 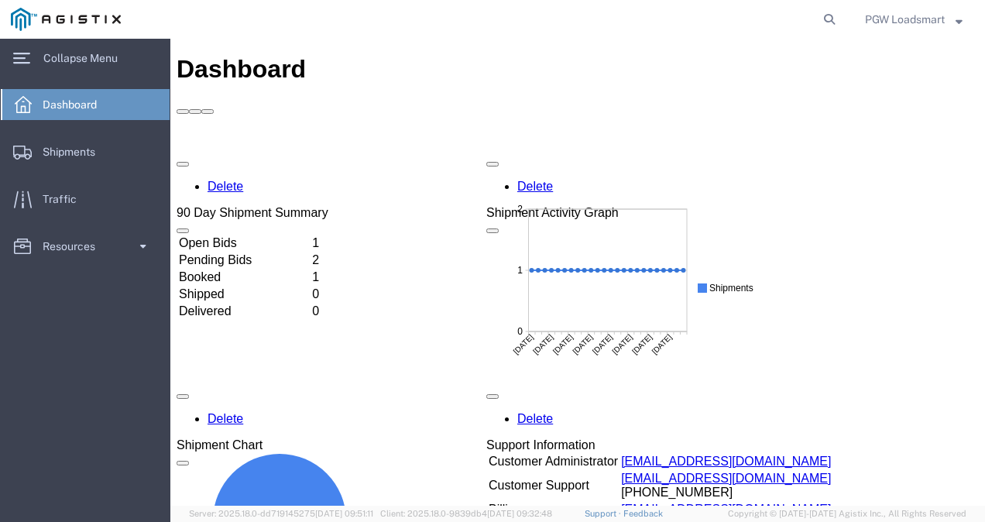 What do you see at coordinates (74, 256) in the screenshot?
I see `td: Shipped` at bounding box center [74, 256].